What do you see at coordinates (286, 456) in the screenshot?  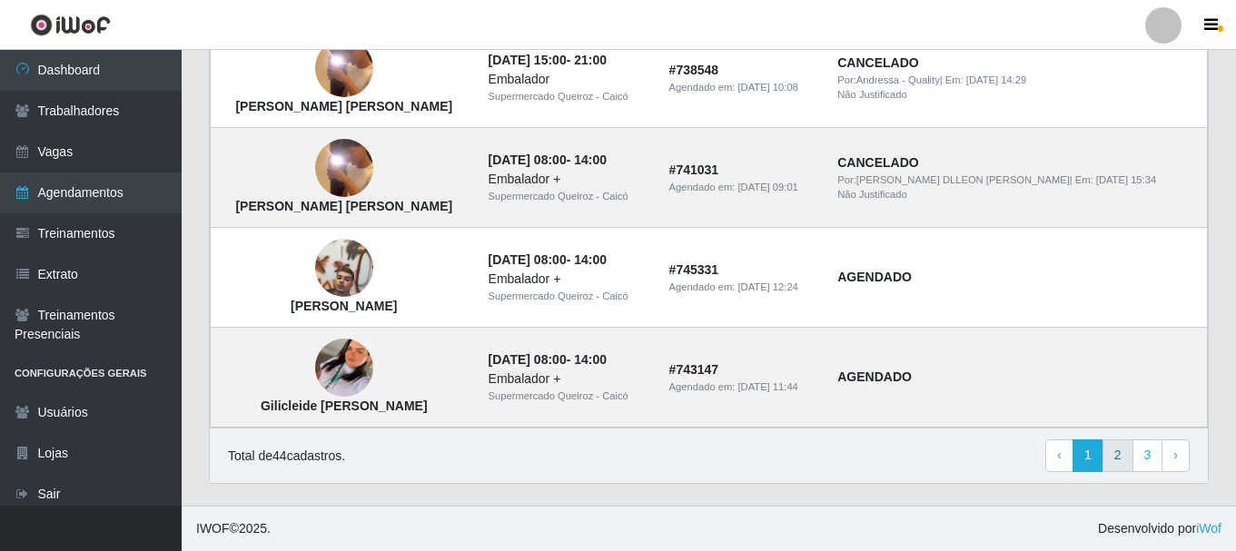 I see `p: Total de 44 cadastros.` at bounding box center [286, 456].